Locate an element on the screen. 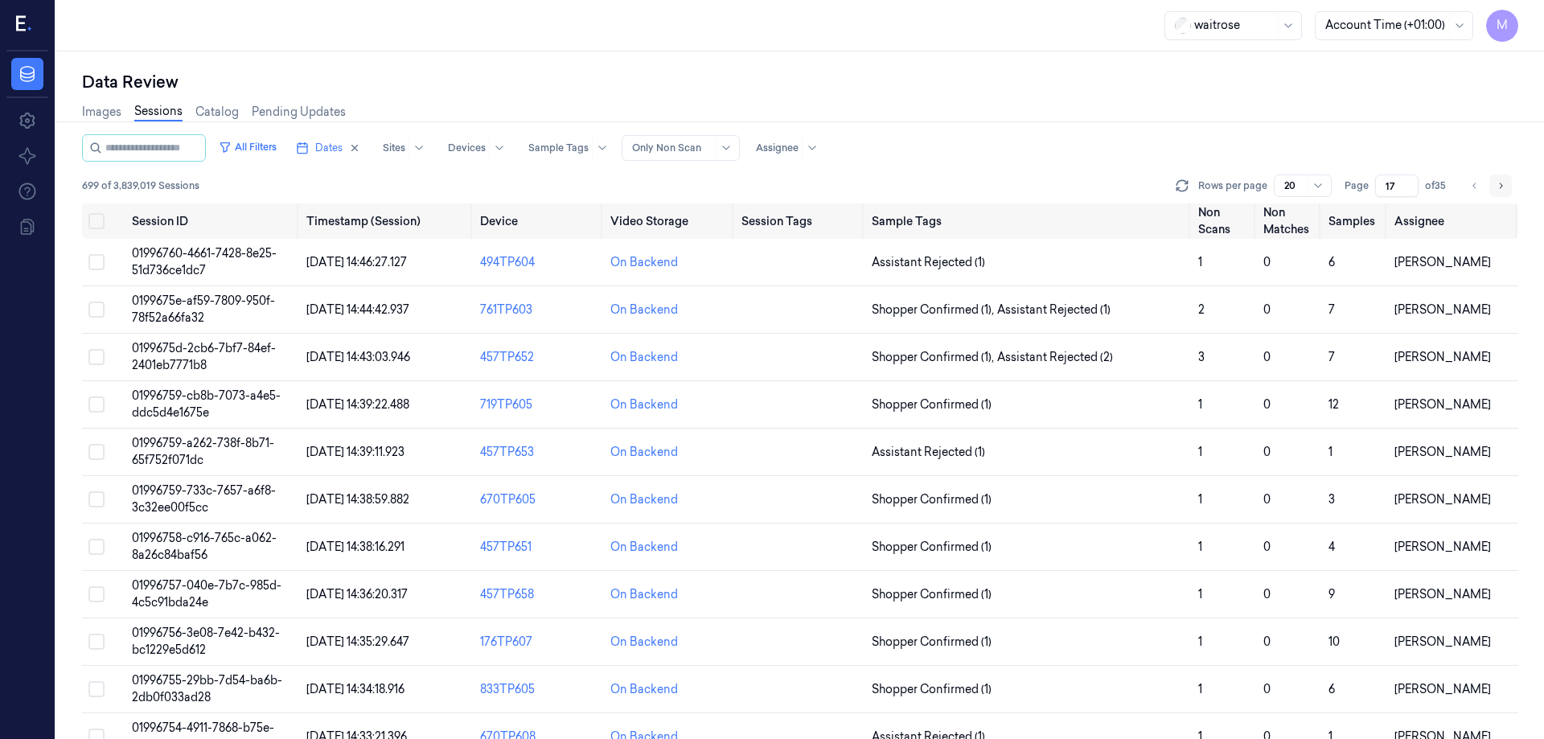 The width and height of the screenshot is (1544, 739). span: 9 is located at coordinates (1332, 594).